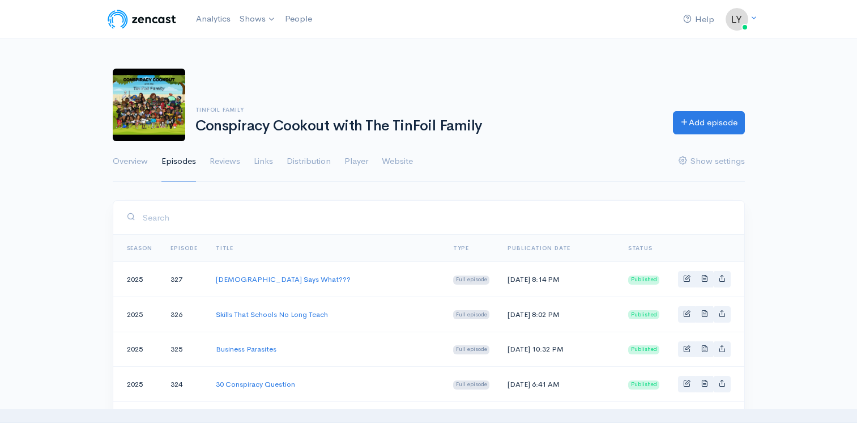 This screenshot has height=423, width=857. I want to click on a: Season, so click(140, 248).